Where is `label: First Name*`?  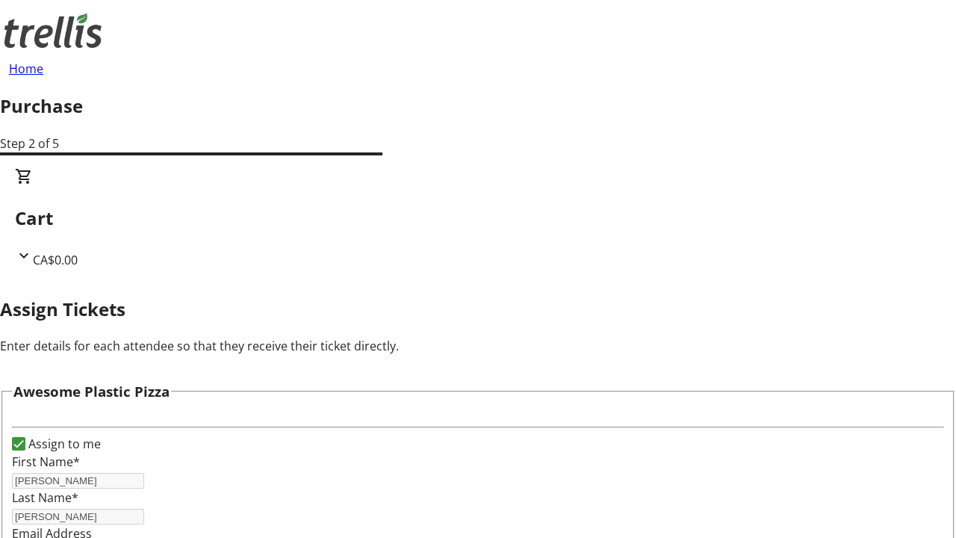 label: First Name* is located at coordinates (46, 462).